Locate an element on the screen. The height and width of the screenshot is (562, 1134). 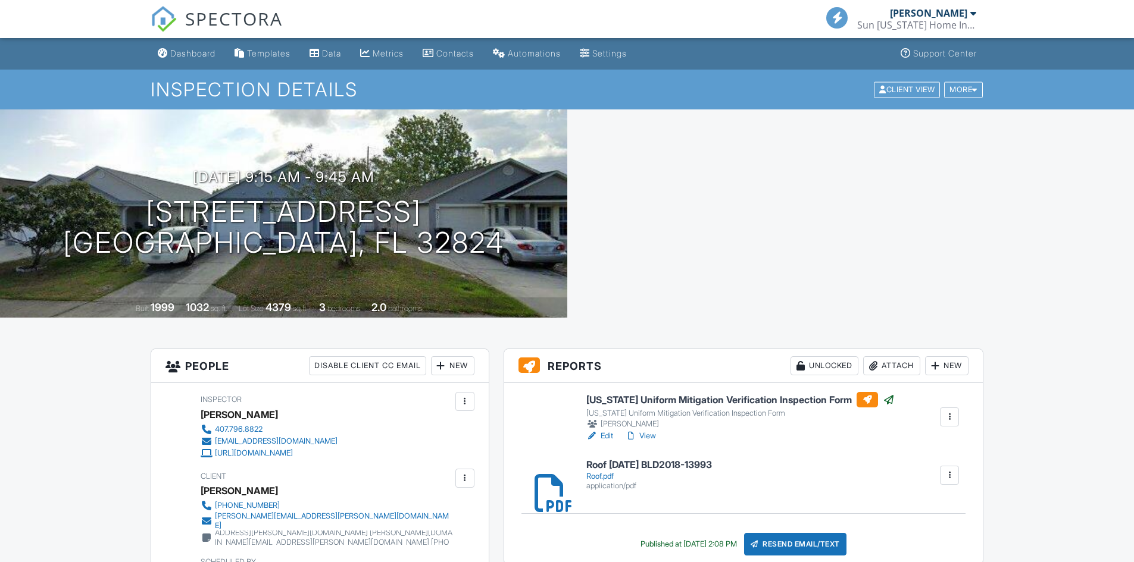
div: 2.0 is located at coordinates (379, 307).